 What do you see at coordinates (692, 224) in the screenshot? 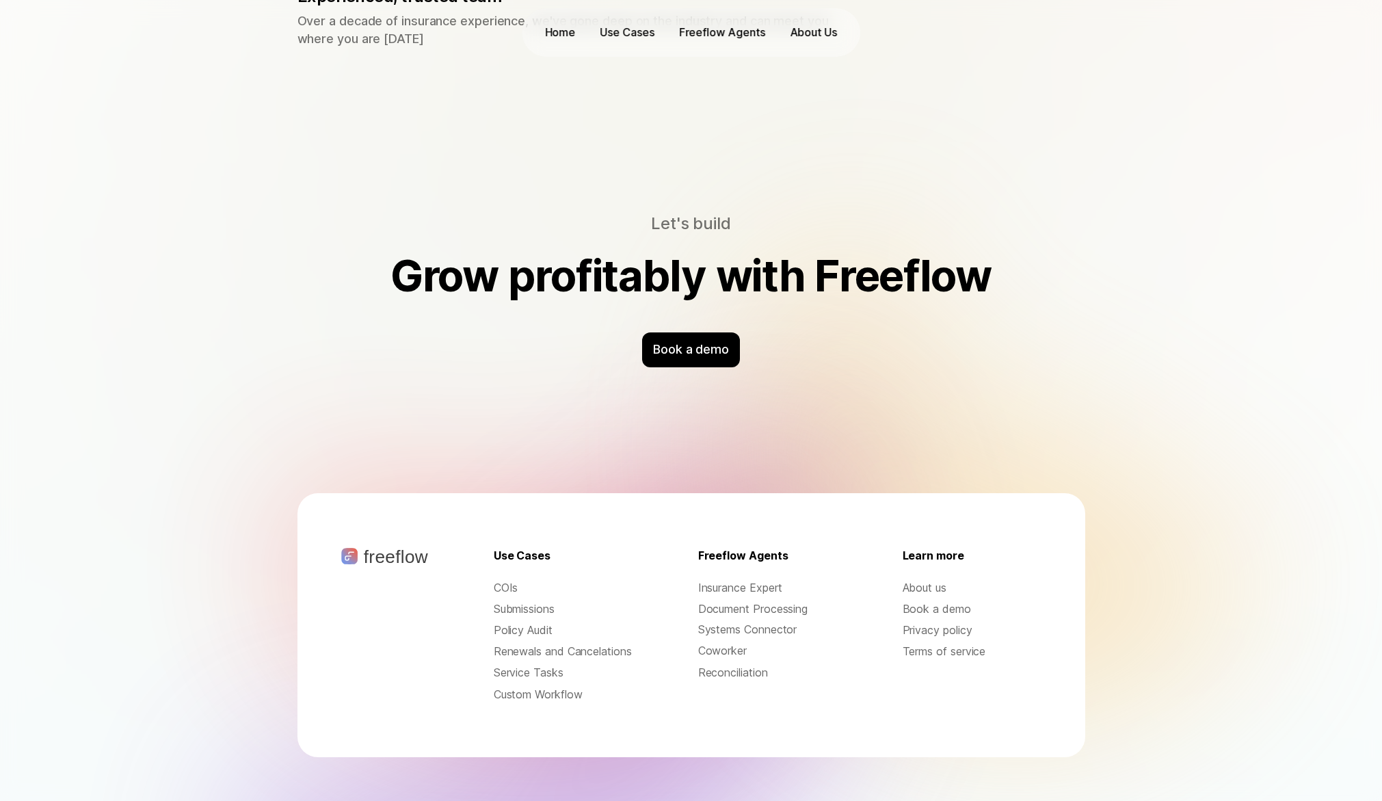
I see `p: Let's build` at bounding box center [692, 224].